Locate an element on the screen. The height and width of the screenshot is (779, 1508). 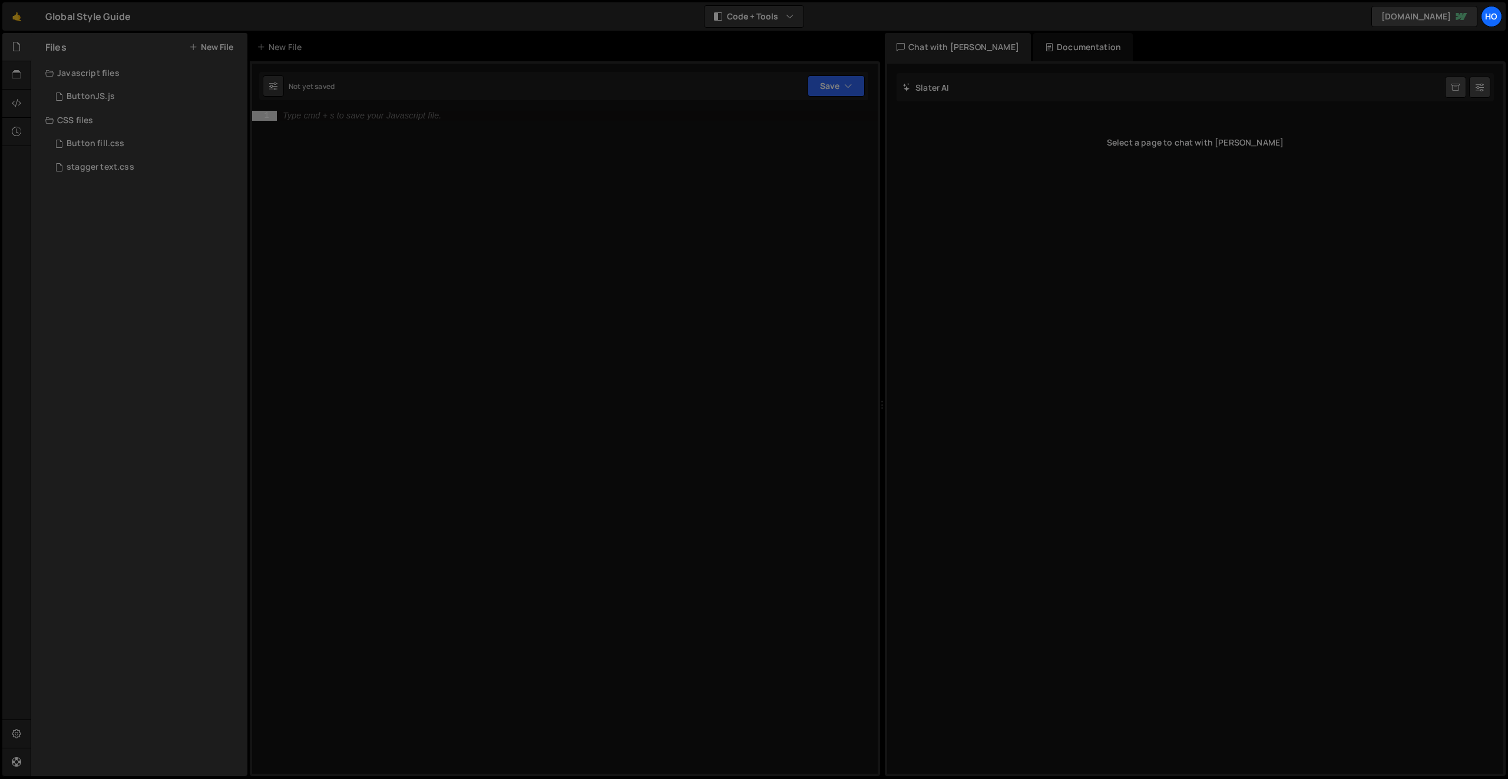
div: Not yet saved is located at coordinates (312, 86).